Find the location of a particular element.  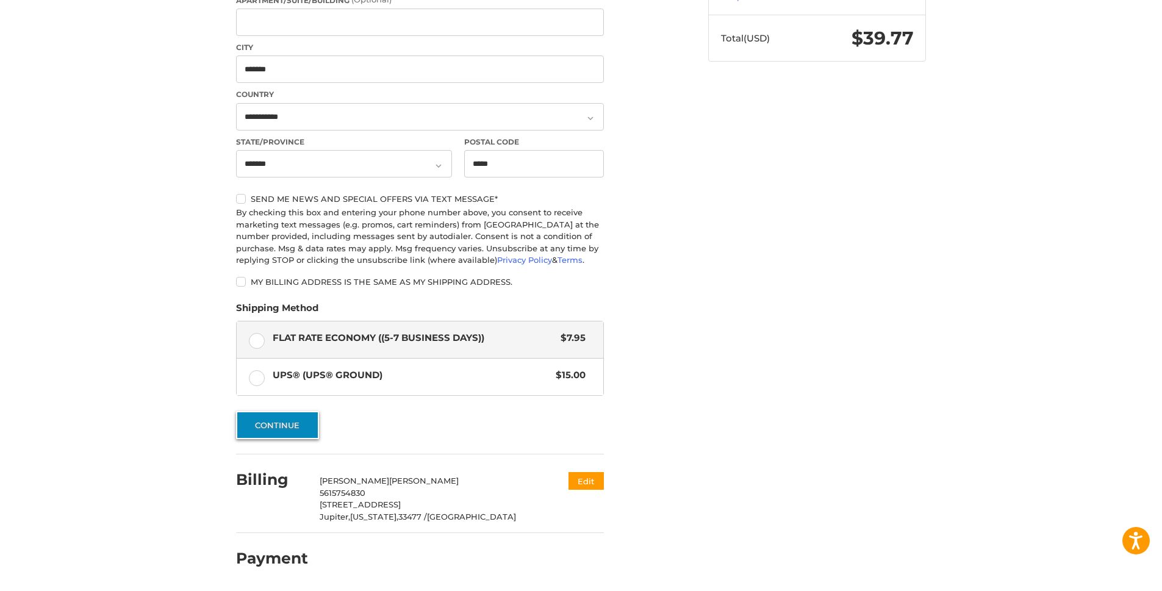

a: Privacy Policy is located at coordinates (525, 260).